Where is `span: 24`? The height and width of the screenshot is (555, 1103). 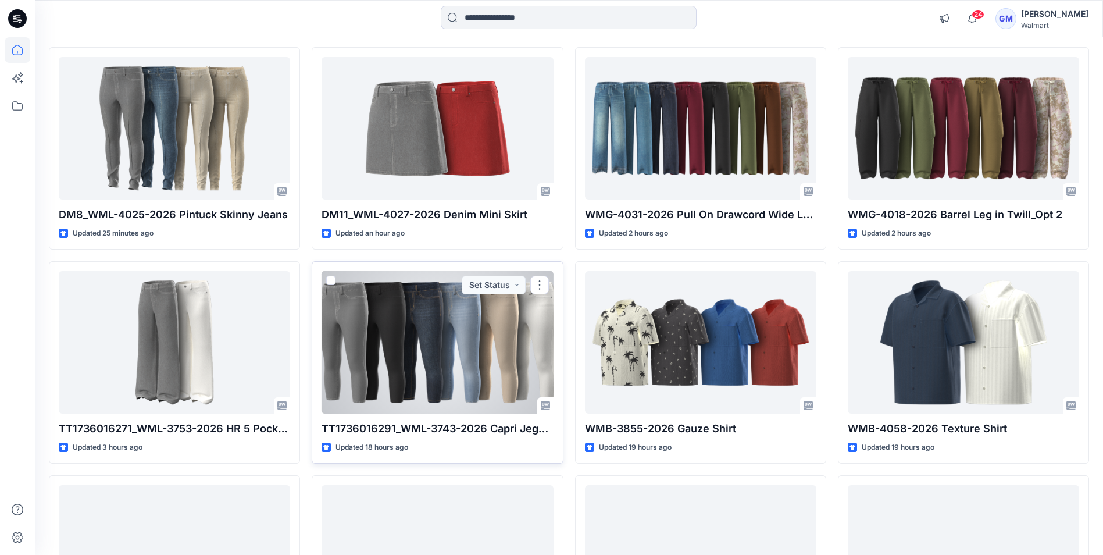
span: 24 is located at coordinates (978, 15).